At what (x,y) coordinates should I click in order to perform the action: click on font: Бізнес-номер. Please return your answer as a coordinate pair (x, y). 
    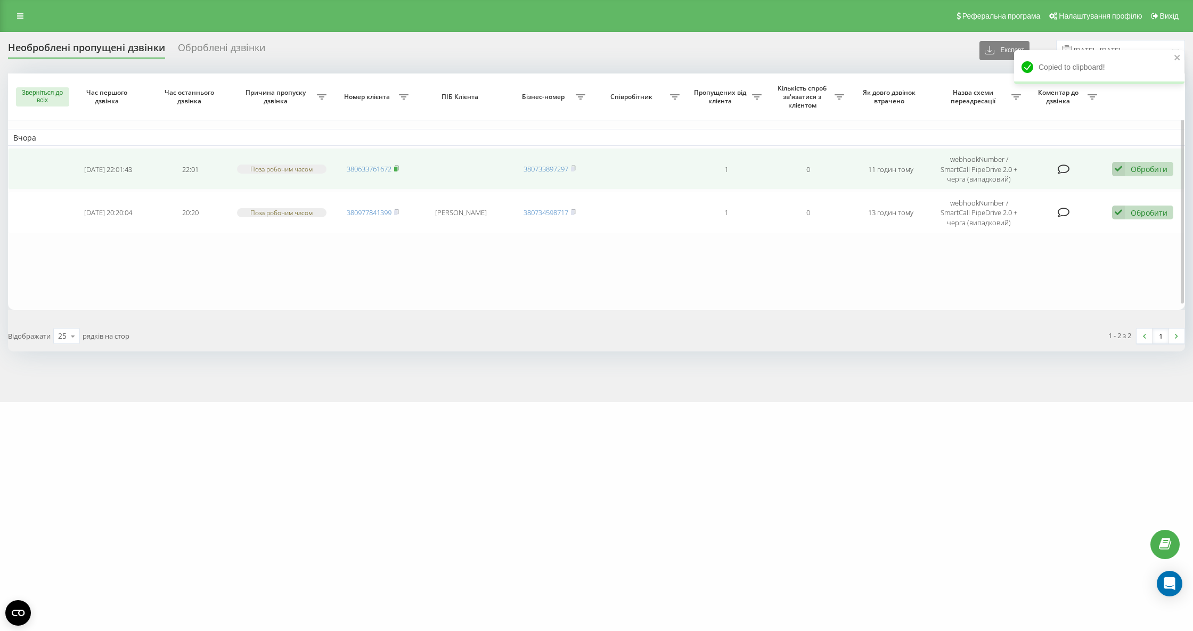
    Looking at the image, I should click on (543, 96).